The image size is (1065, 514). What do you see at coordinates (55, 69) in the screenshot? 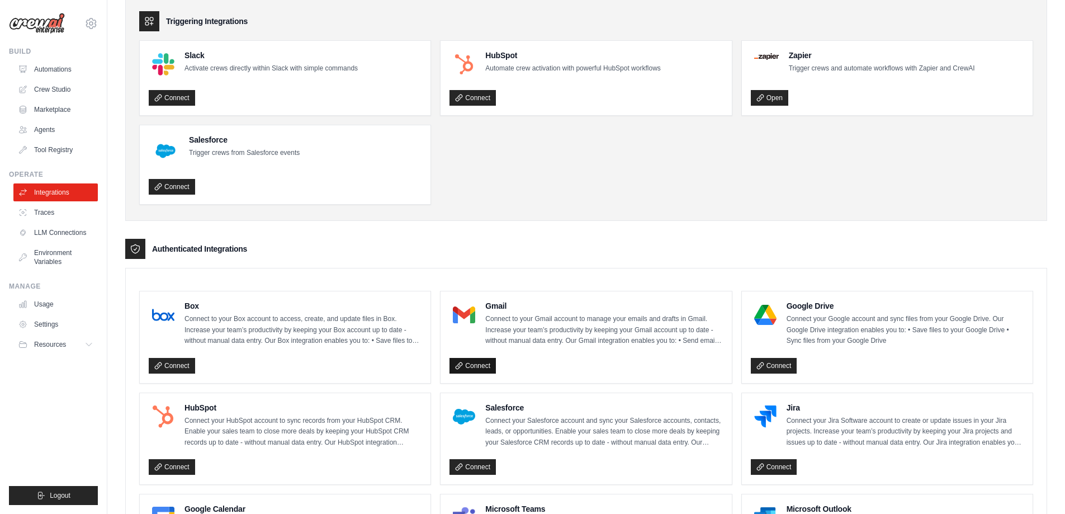
I see `a: Automations` at bounding box center [55, 69].